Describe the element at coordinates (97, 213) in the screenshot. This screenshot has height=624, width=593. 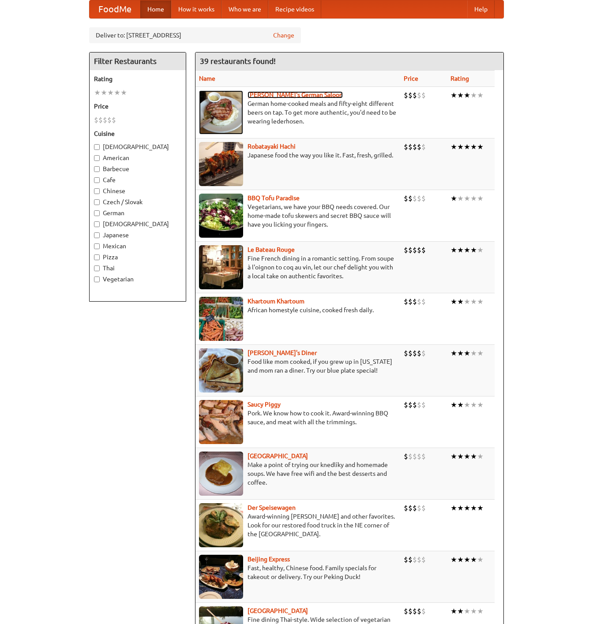
I see `input: German` at that location.